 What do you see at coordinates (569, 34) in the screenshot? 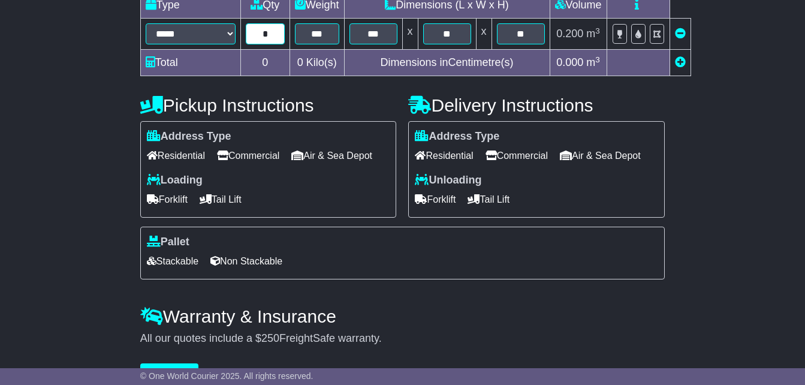
I see `span: 0.200` at bounding box center [569, 34].